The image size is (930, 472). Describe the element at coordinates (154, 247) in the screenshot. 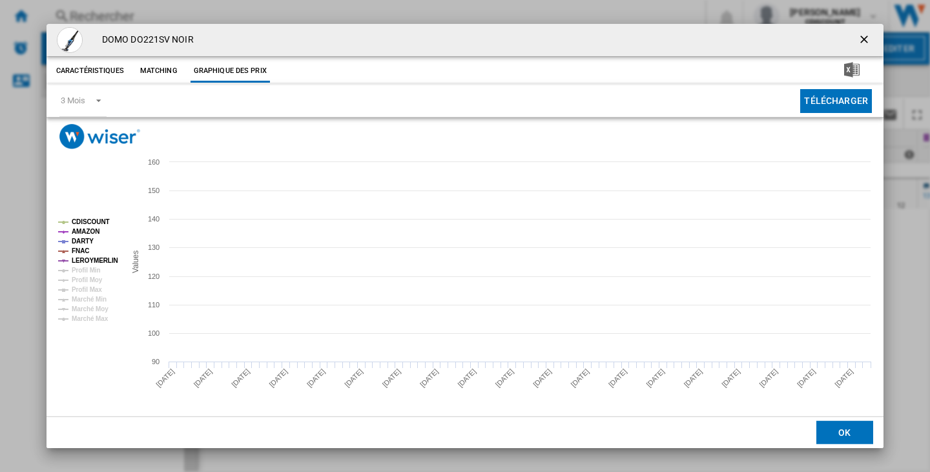

I see `tspan: 130` at that location.